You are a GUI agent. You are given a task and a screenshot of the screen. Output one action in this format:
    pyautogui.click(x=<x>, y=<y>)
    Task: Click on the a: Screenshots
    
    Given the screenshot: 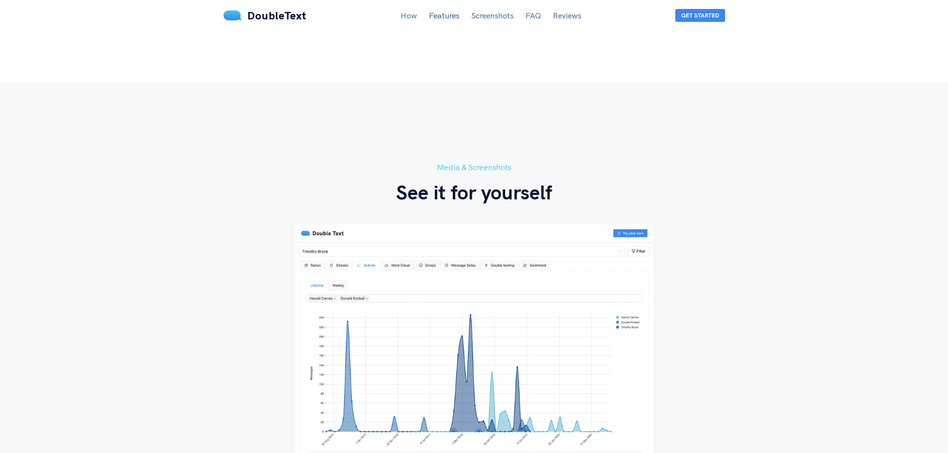 What is the action you would take?
    pyautogui.click(x=492, y=15)
    